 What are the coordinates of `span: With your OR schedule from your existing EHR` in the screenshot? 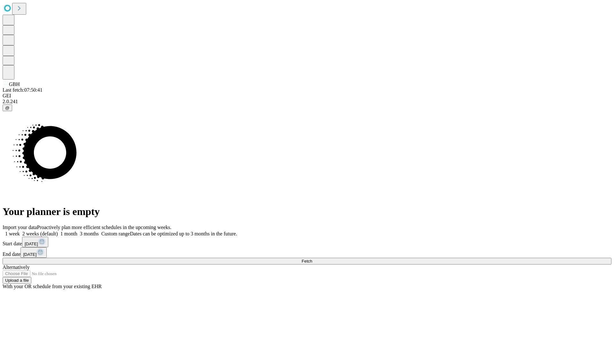 It's located at (52, 287).